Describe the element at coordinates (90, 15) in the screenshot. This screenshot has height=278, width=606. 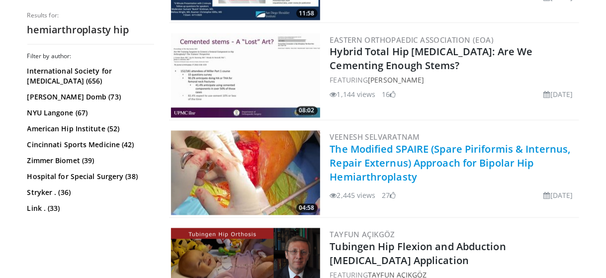
I see `p: Results for:` at that location.